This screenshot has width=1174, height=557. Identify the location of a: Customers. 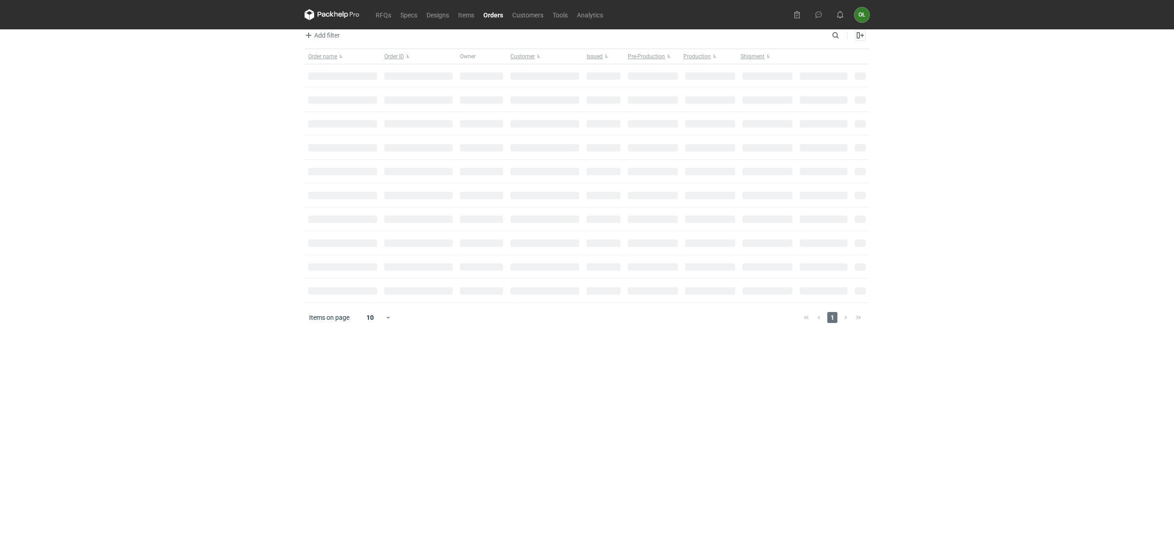
(528, 15).